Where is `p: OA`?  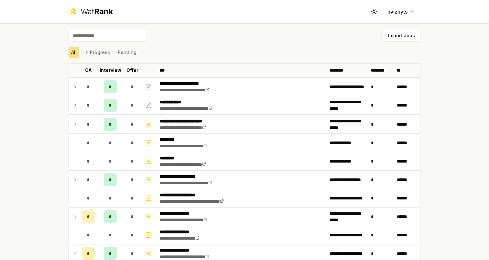
p: OA is located at coordinates (88, 70).